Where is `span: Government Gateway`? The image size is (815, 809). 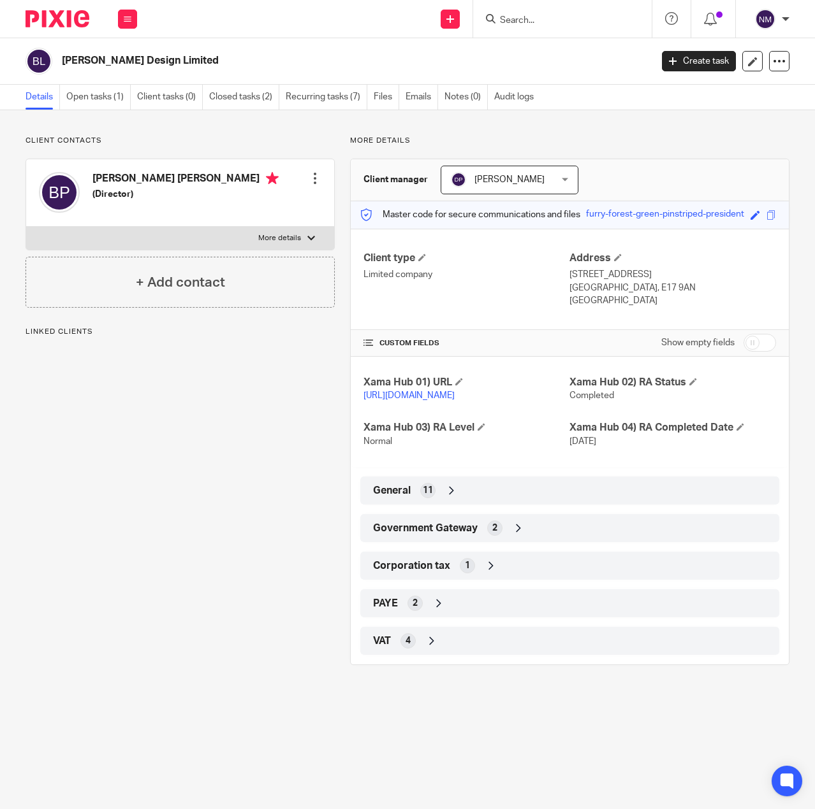
span: Government Gateway is located at coordinates (425, 528).